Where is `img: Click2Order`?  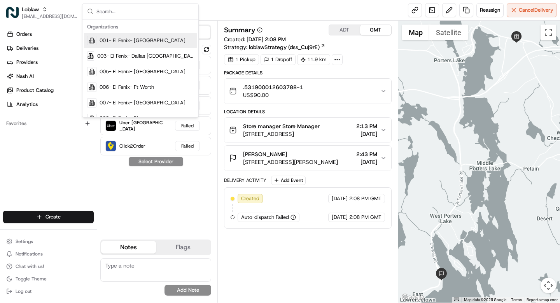 img: Click2Order is located at coordinates (111, 146).